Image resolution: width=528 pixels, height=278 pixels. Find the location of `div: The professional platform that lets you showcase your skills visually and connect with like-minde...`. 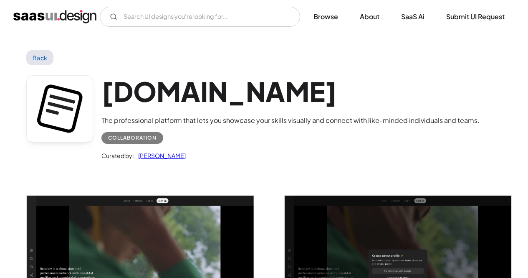

div: The professional platform that lets you showcase your skills visually and connect with like-minde... is located at coordinates (291, 120).